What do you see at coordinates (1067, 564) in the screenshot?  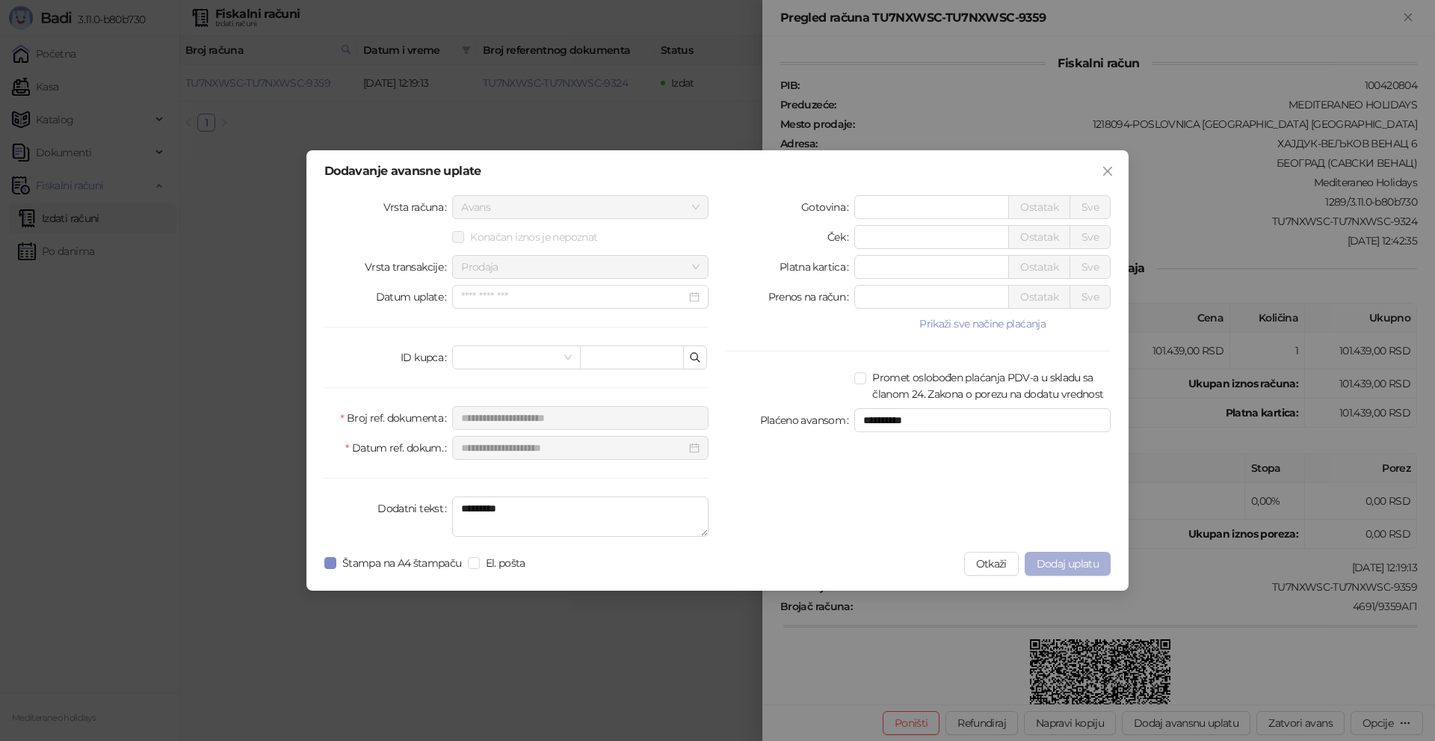 I see `button: Dodaj uplatu` at bounding box center [1067, 564].